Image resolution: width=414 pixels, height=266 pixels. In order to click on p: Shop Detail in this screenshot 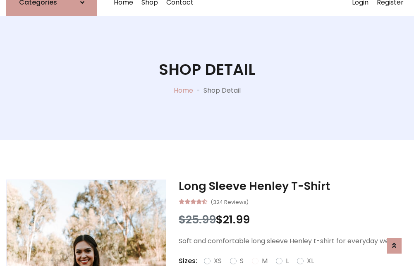, I will do `click(222, 91)`.